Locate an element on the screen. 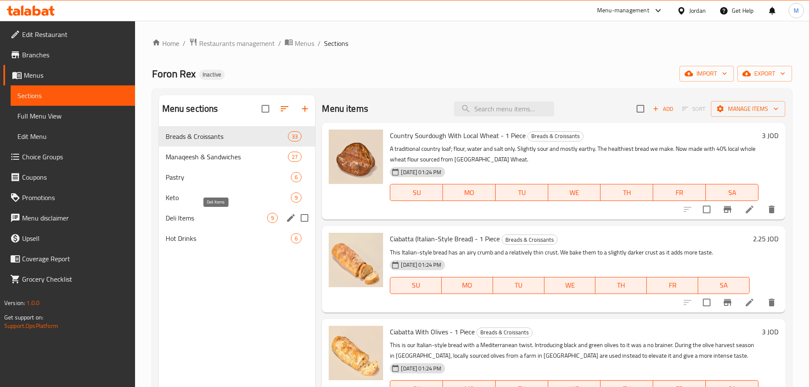 This screenshot has width=809, height=387. span: MO is located at coordinates (467, 285).